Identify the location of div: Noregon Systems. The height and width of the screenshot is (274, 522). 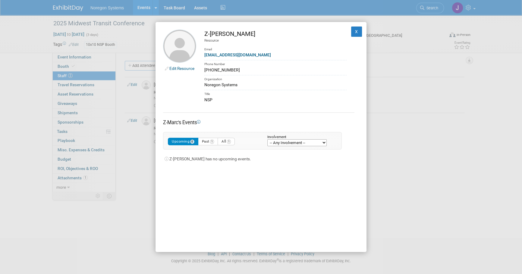
(275, 85).